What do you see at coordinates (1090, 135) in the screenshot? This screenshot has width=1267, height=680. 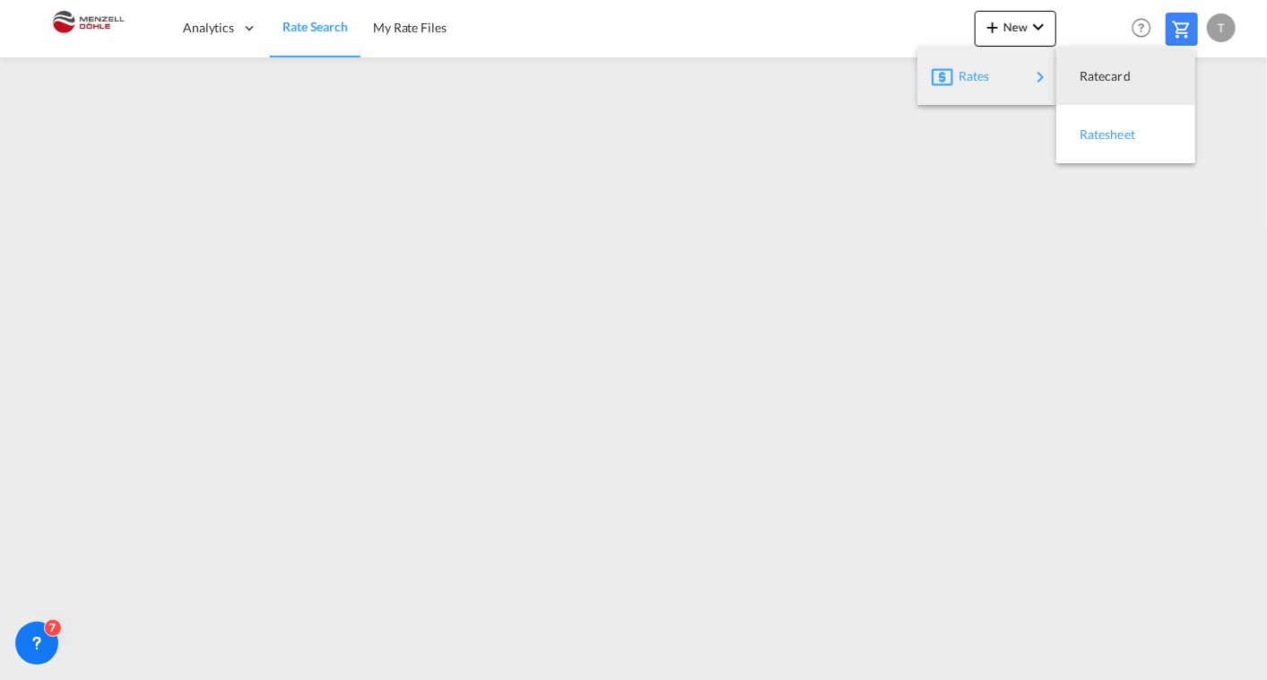 I see `span: Ratesheet` at bounding box center [1090, 135].